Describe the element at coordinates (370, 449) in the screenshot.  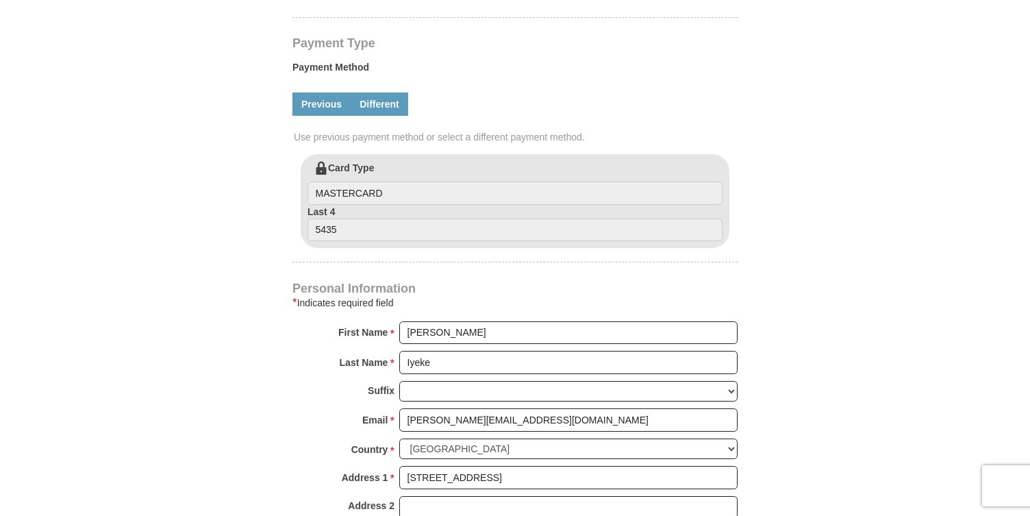
I see `strong: Country` at that location.